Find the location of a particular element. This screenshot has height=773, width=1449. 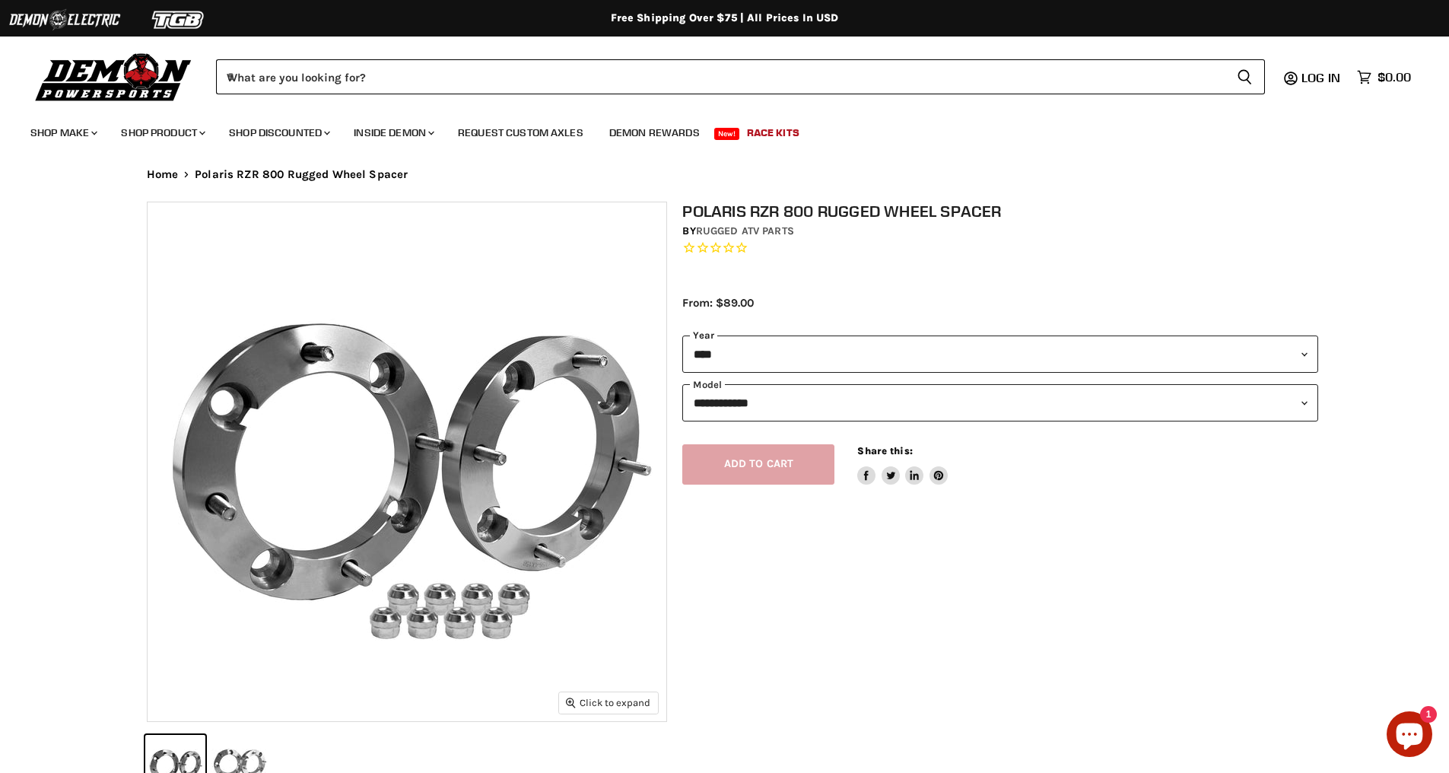

a: Demon Rewards is located at coordinates (654, 132).